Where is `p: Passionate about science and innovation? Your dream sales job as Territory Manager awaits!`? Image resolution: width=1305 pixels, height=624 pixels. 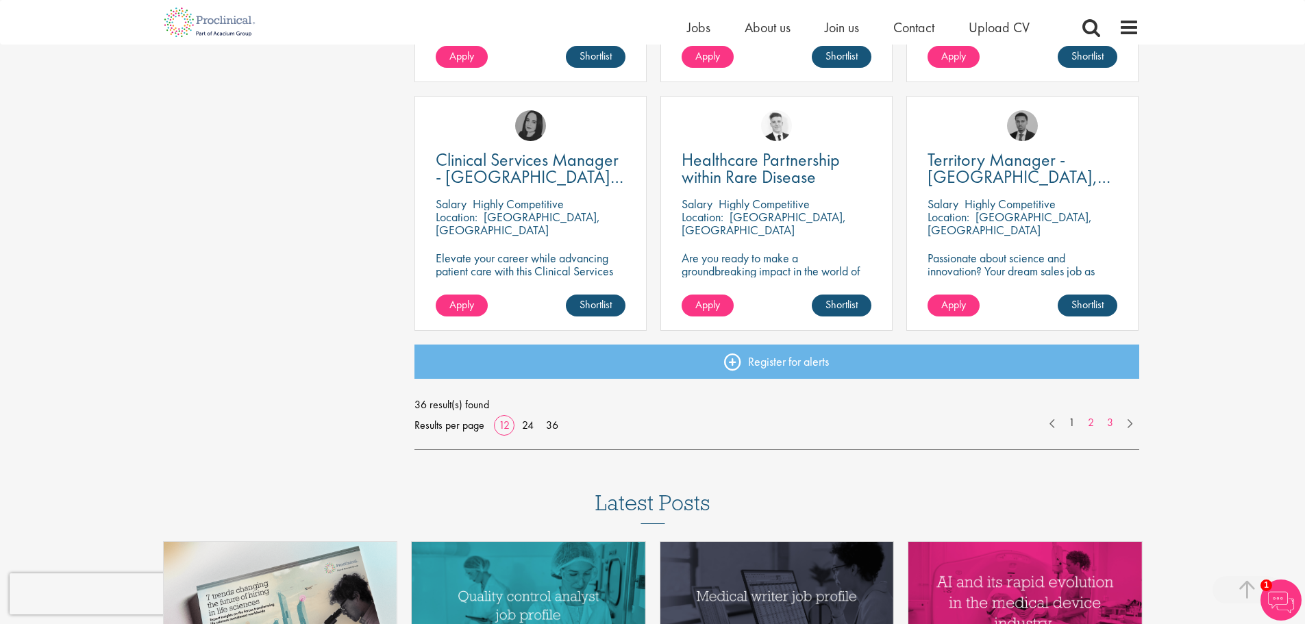 p: Passionate about science and innovation? Your dream sales job as Territory Manager awaits! is located at coordinates (1022, 271).